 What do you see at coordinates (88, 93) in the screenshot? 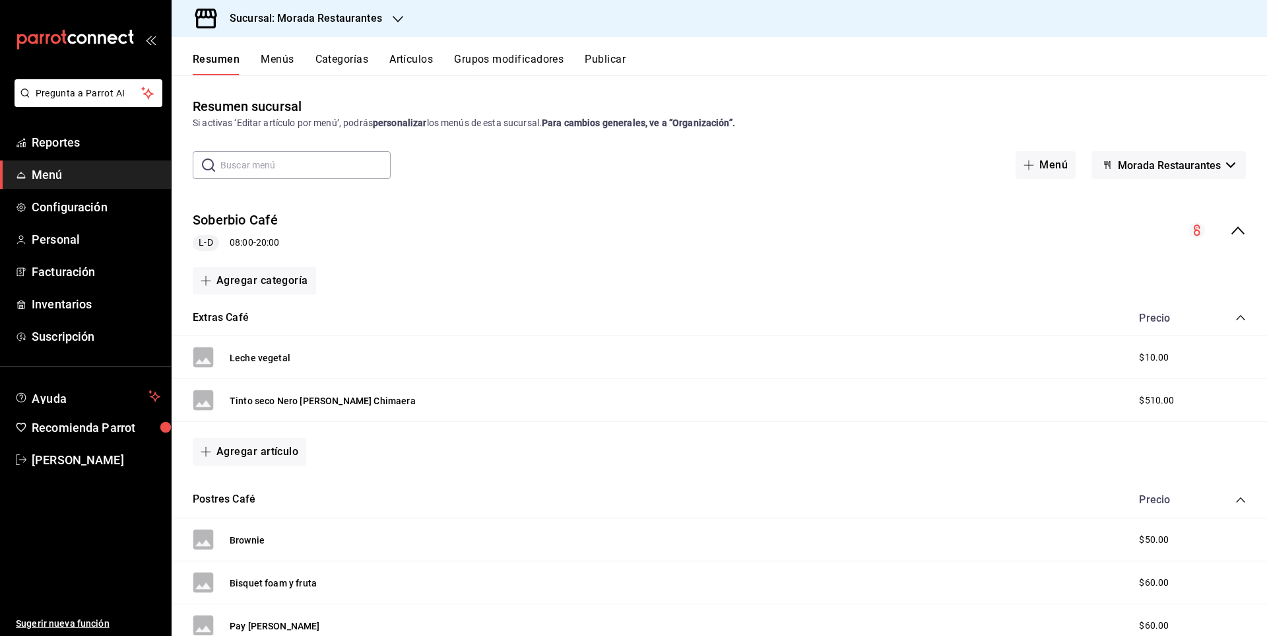
I see `button: Pregunta a Parrot AI` at bounding box center [88, 93].